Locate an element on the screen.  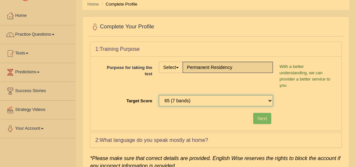
a: Success Stories is located at coordinates (38, 90).